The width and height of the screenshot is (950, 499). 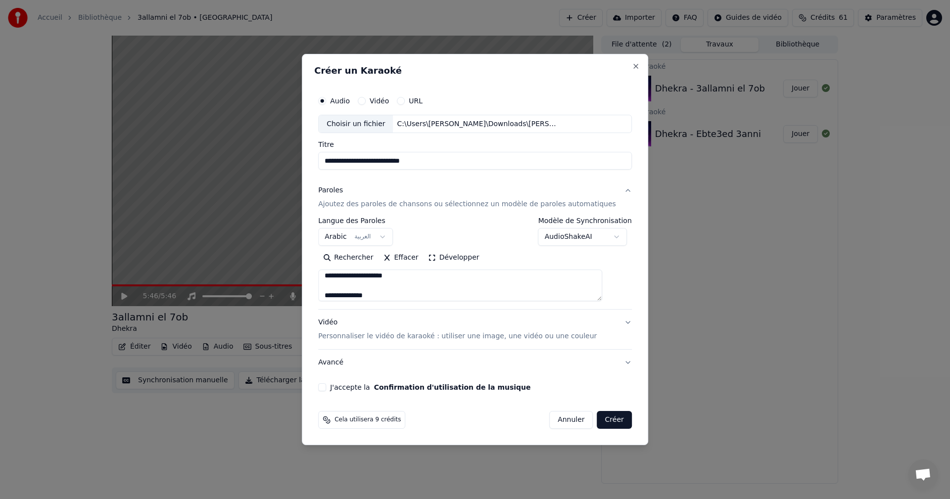 I want to click on h2: Créer un Karaoké, so click(x=475, y=71).